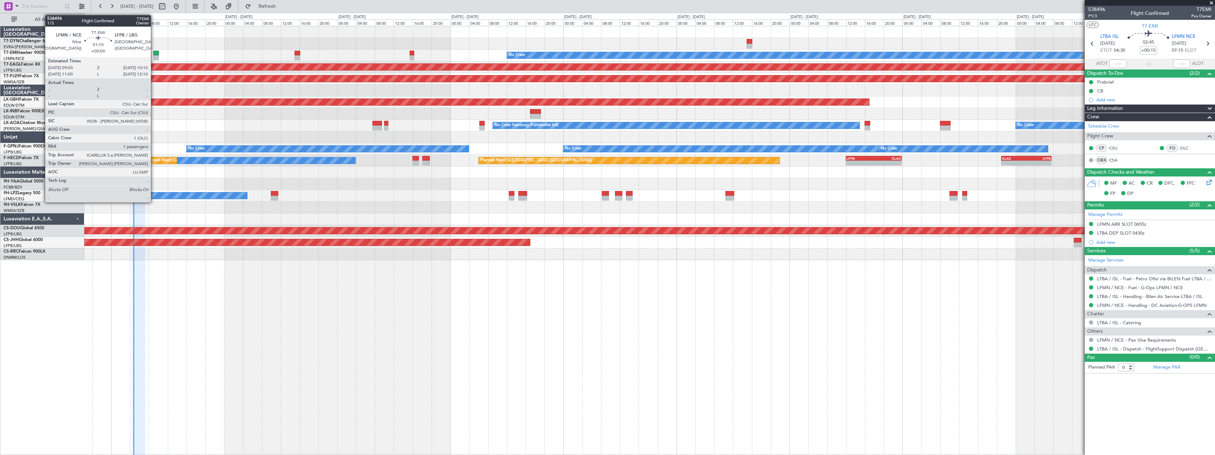 The width and height of the screenshot is (1215, 455). I want to click on a: OLC, so click(1188, 148).